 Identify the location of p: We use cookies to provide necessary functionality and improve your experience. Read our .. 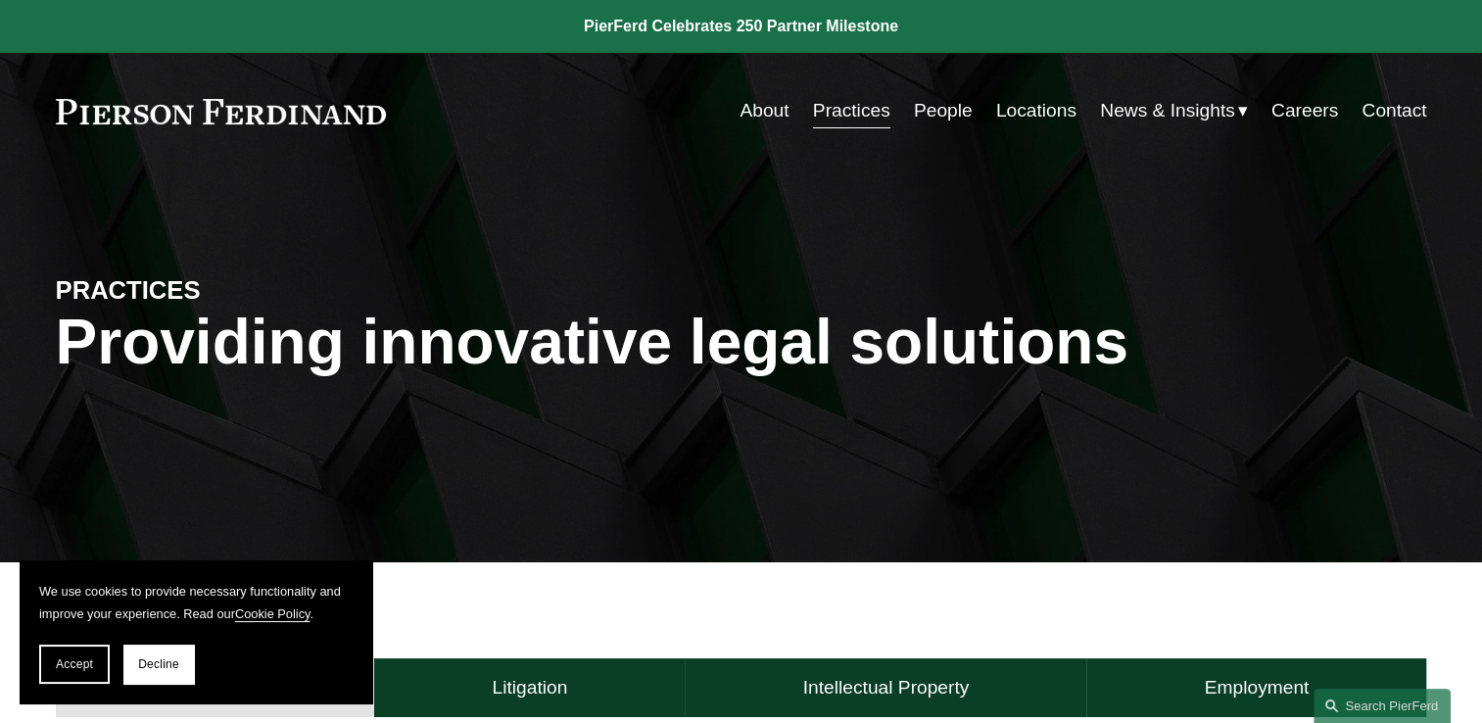
(196, 602).